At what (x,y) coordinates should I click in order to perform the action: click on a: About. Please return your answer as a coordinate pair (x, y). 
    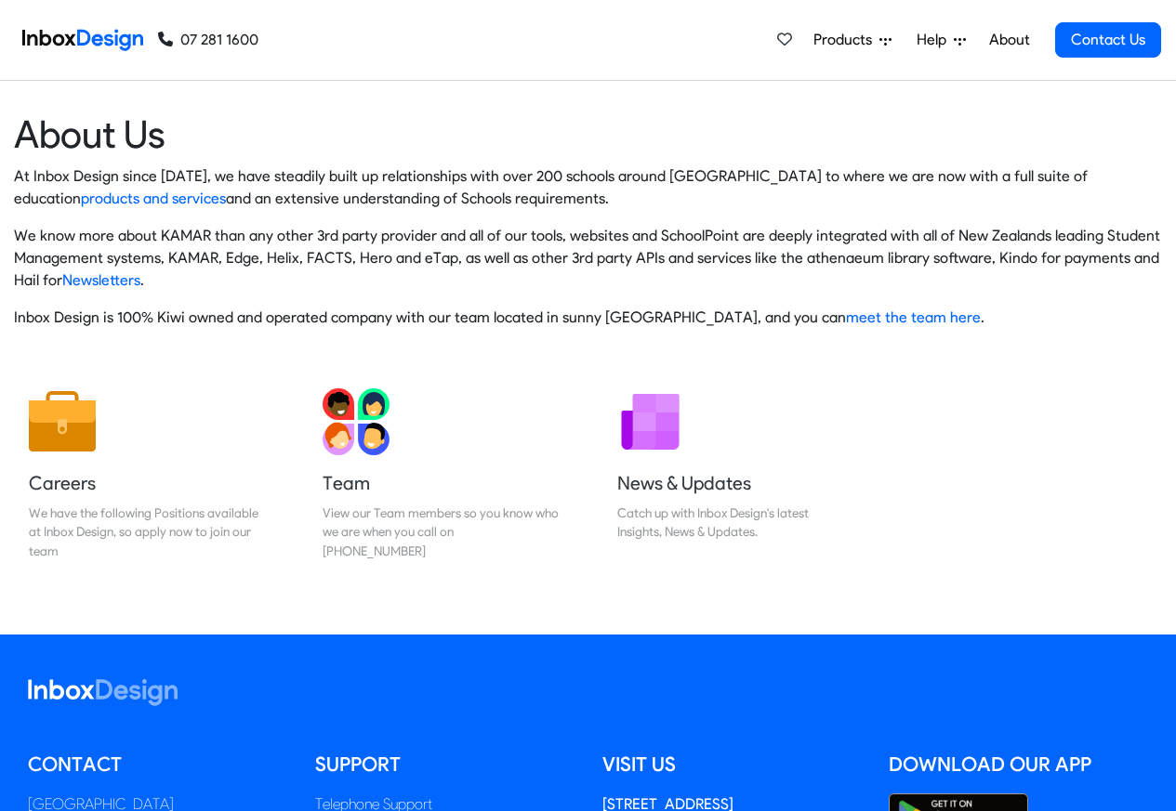
    Looking at the image, I should click on (1009, 40).